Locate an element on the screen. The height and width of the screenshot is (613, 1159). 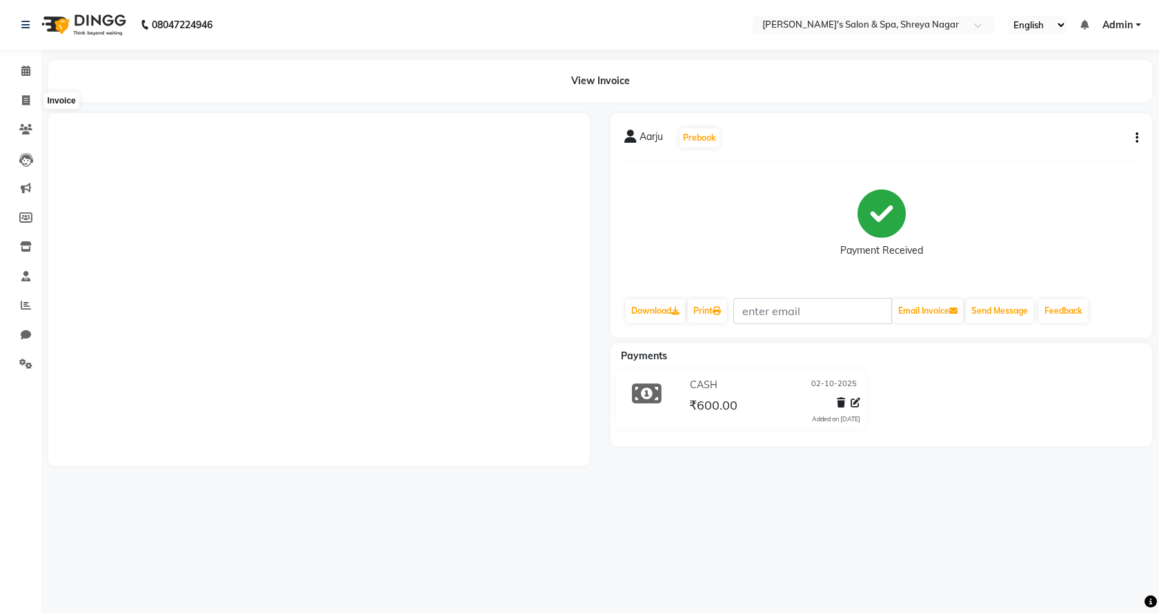
button: Prebook is located at coordinates (700, 138).